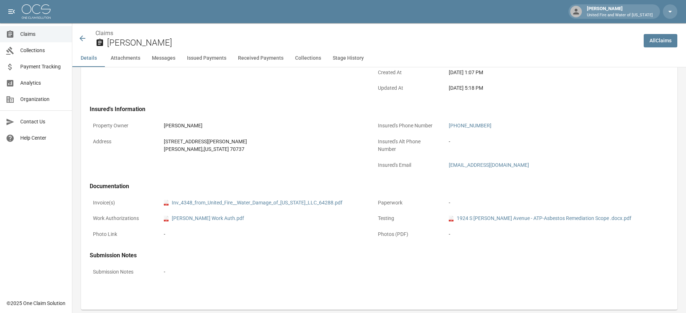  Describe the element at coordinates (348, 58) in the screenshot. I see `button: Stage History` at that location.